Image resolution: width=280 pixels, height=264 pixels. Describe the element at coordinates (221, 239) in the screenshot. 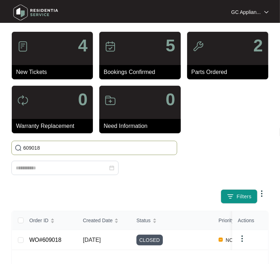

I see `img: Vercel Logo` at that location.